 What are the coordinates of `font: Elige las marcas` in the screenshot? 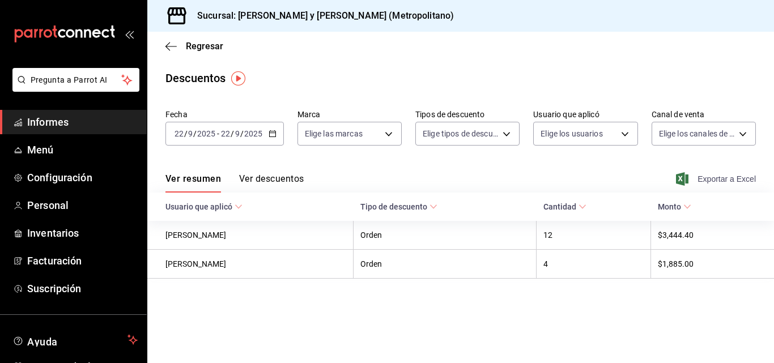 It's located at (334, 134).